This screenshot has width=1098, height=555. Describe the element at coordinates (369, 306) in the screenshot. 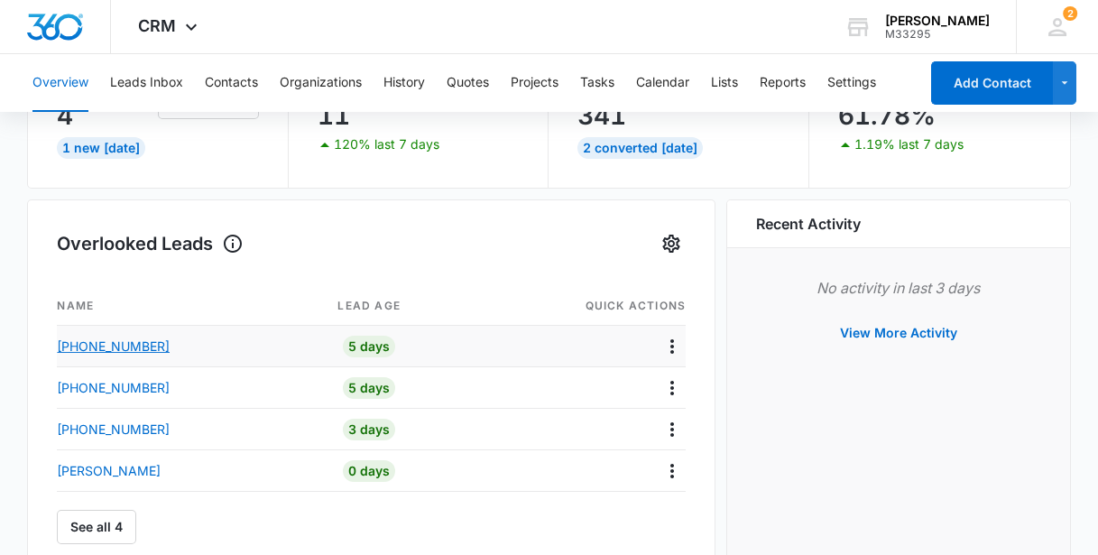

I see `th: Lead age` at that location.